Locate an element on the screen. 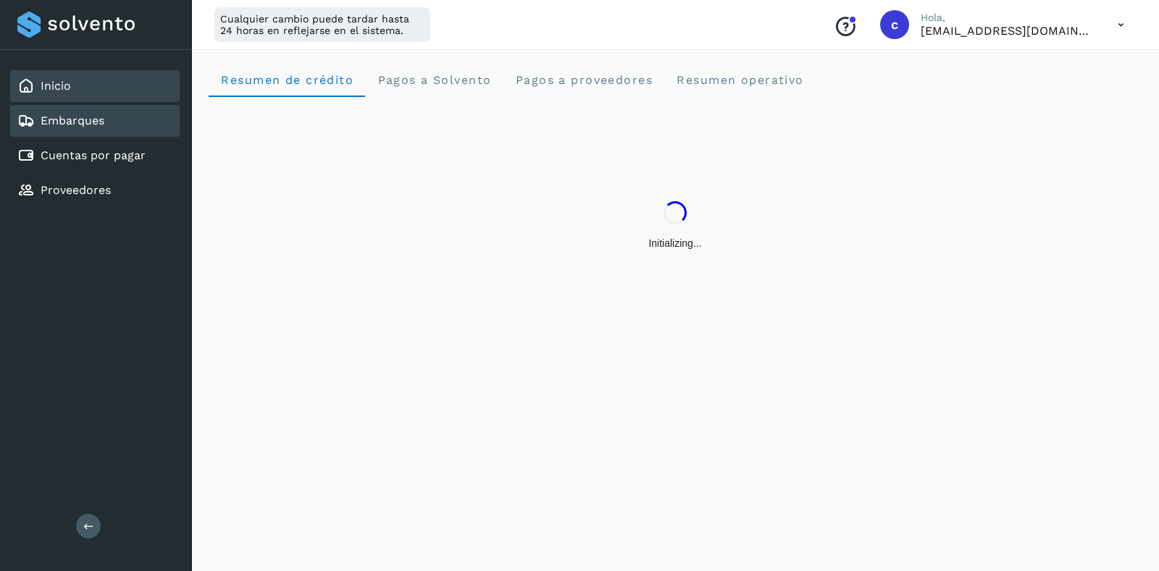  div: Cuentas por pagar is located at coordinates (95, 156).